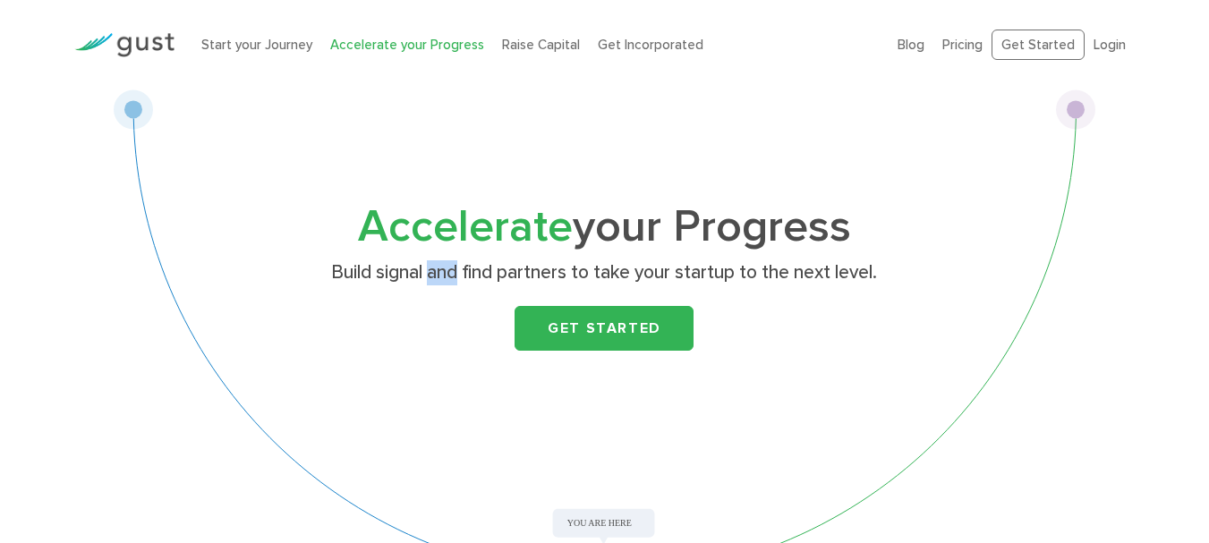 The height and width of the screenshot is (543, 1209). Describe the element at coordinates (407, 45) in the screenshot. I see `a: Accelerate your Progress` at that location.